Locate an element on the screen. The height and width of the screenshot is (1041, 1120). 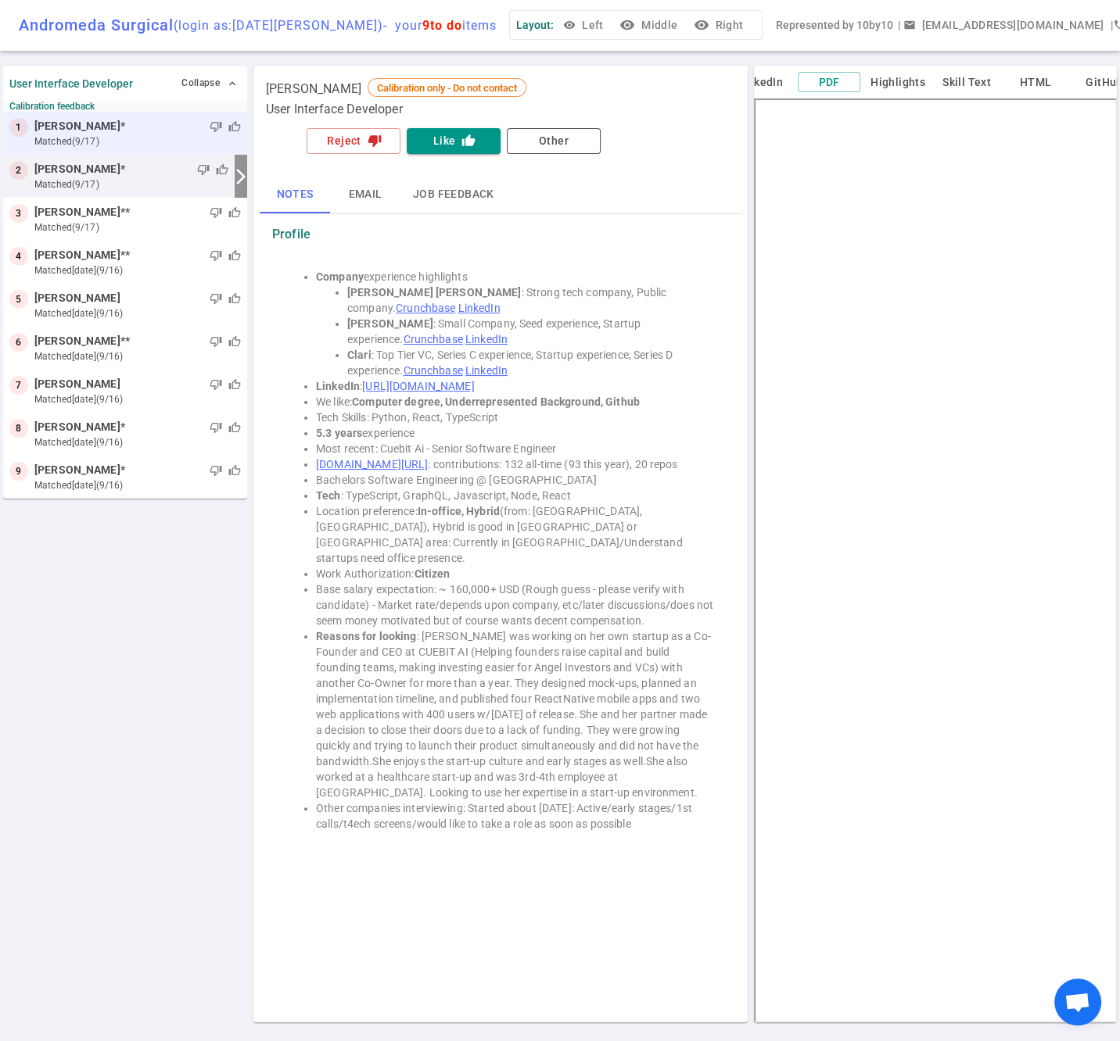
b: Company is located at coordinates (339, 277).